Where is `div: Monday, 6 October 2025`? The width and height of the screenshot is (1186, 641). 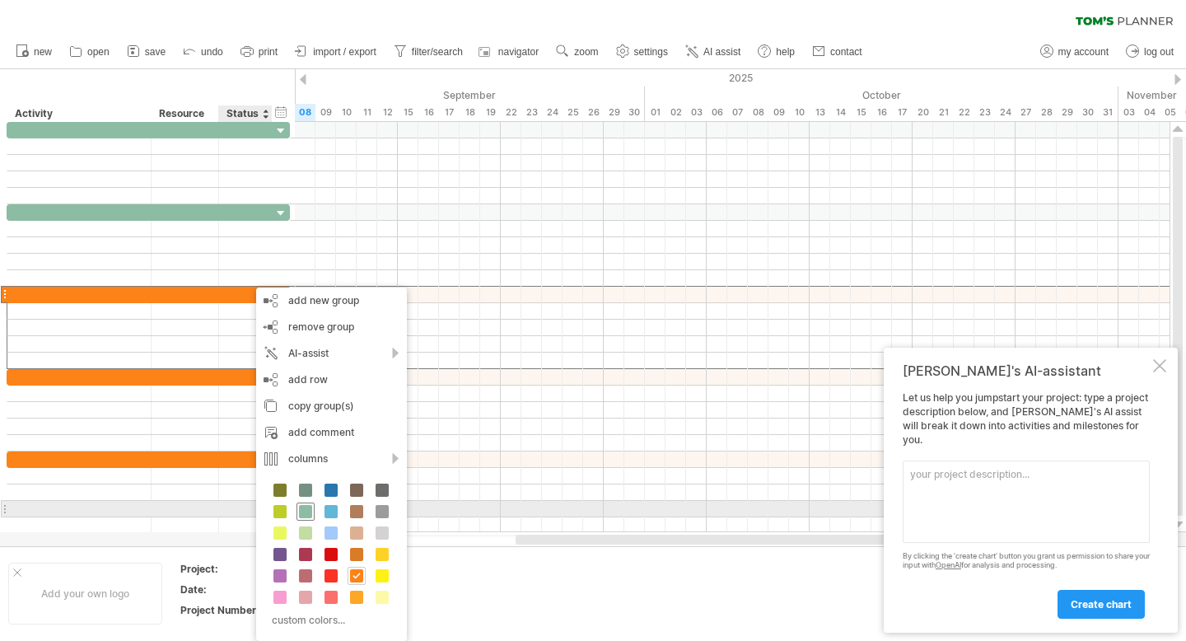
div: Monday, 6 October 2025 is located at coordinates (717, 112).